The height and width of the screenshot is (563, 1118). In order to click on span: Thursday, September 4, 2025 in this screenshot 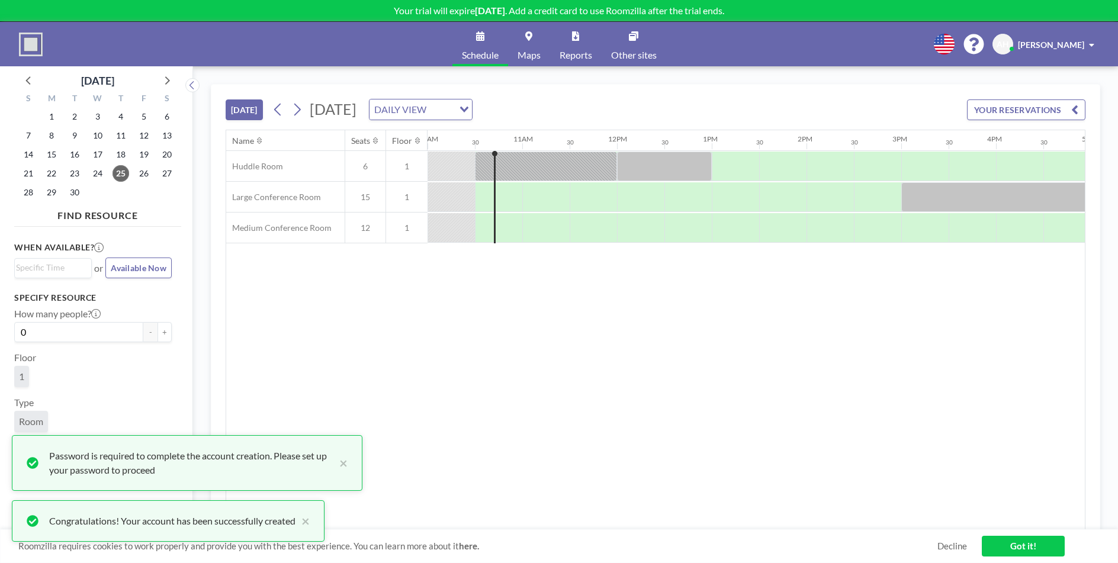, I will do `click(121, 117)`.